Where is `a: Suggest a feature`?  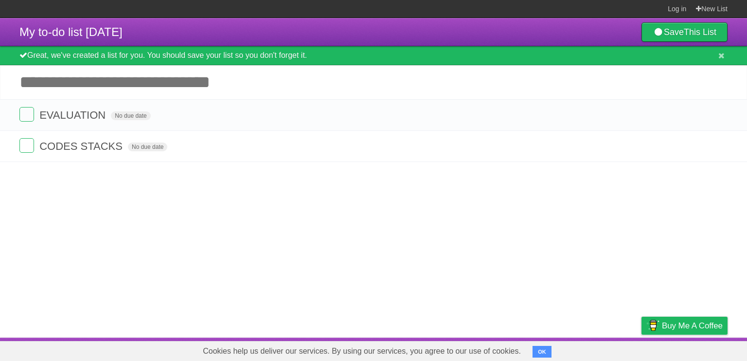 a: Suggest a feature is located at coordinates (697, 349).